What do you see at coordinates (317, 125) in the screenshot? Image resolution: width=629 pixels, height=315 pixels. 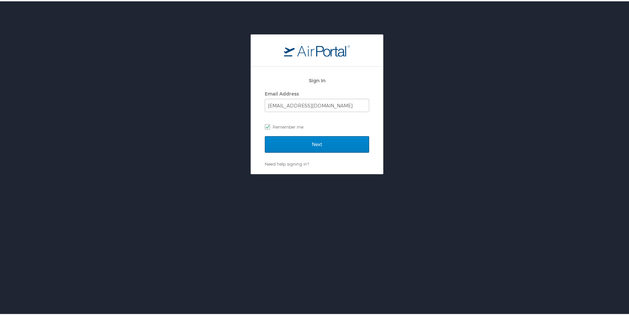 I see `label: Remember me` at bounding box center [317, 125].